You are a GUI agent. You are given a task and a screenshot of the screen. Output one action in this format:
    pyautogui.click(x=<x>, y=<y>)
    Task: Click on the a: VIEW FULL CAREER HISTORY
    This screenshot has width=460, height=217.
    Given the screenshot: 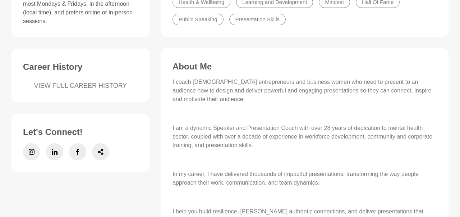 What is the action you would take?
    pyautogui.click(x=80, y=85)
    